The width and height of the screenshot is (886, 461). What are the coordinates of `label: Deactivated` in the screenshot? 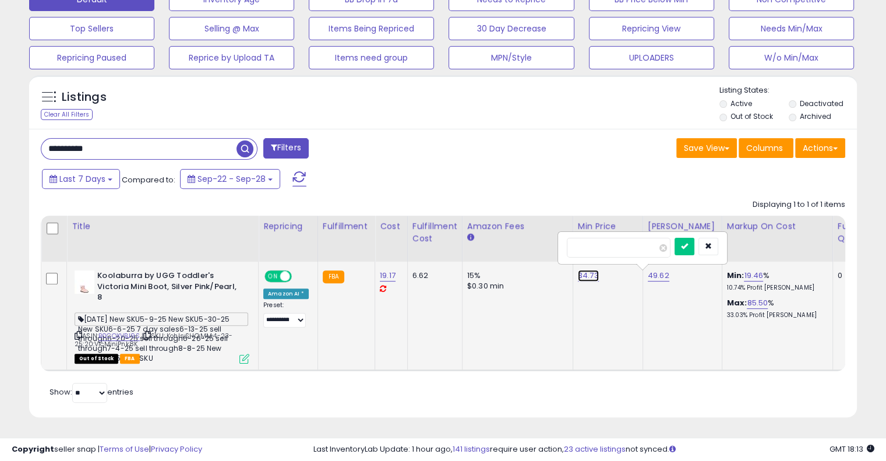 It's located at (820, 103).